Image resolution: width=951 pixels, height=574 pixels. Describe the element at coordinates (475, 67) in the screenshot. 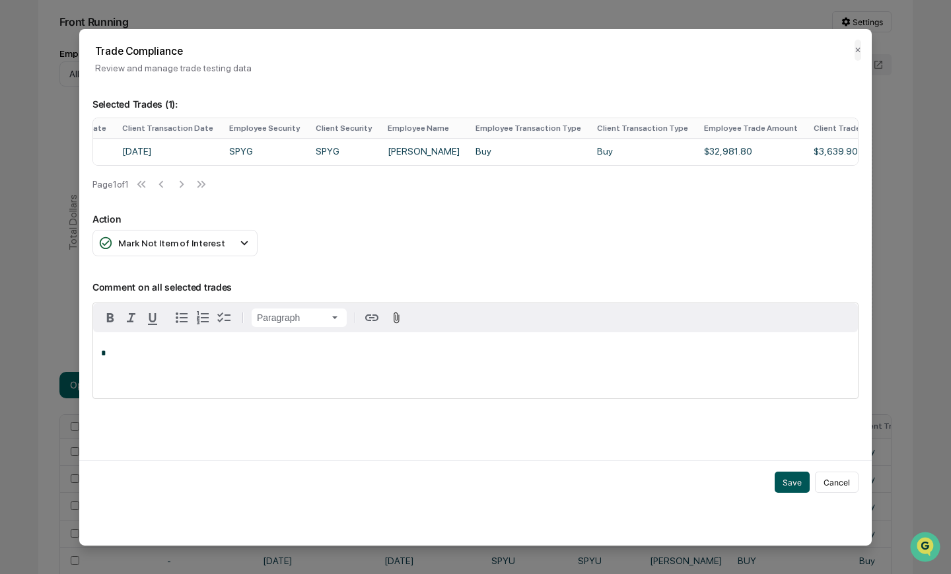

I see `p: Review and manage trade testing data` at that location.